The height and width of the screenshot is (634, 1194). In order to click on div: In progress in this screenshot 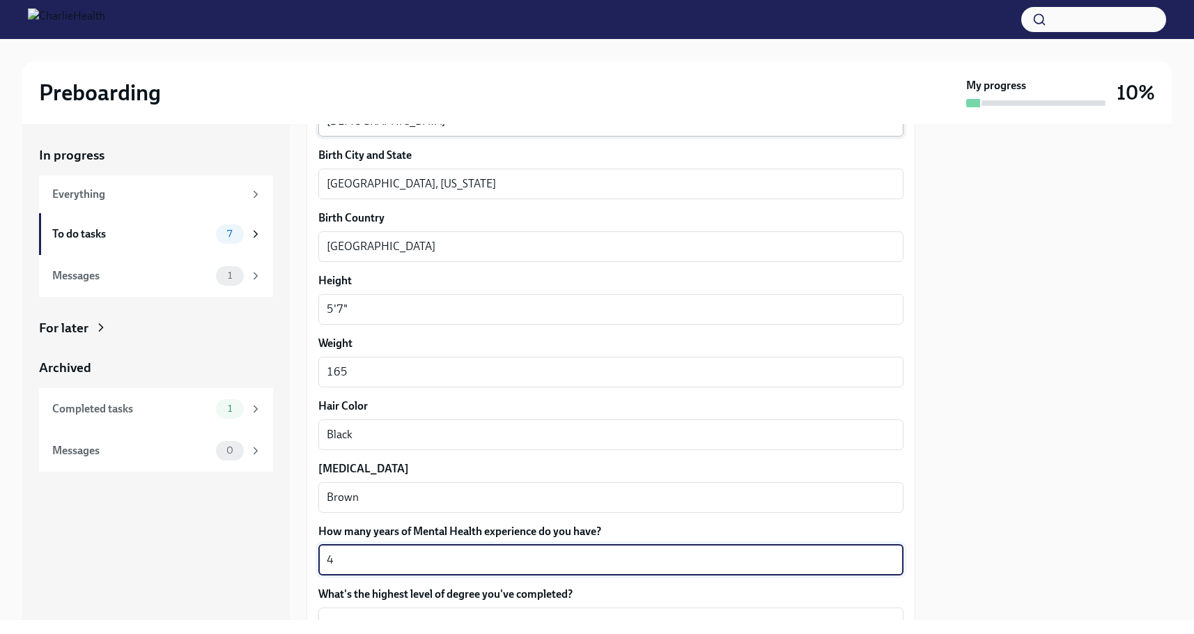, I will do `click(156, 155)`.